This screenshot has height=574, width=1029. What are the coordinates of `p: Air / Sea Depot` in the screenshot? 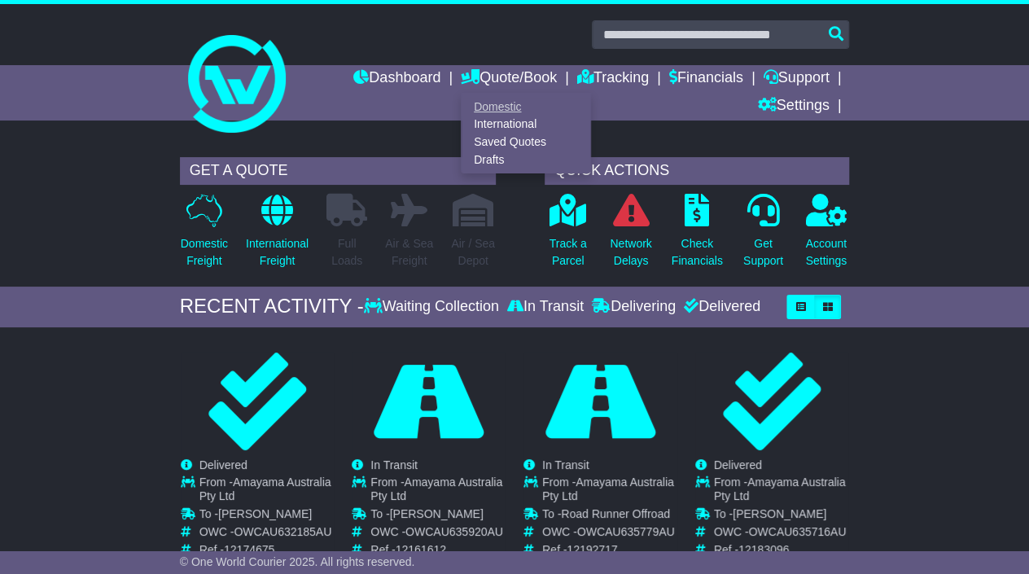 It's located at (473, 252).